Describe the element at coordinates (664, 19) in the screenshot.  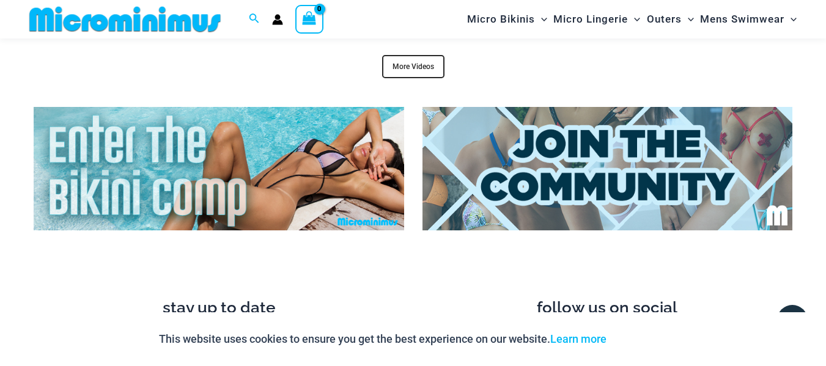
I see `span: Outers` at that location.